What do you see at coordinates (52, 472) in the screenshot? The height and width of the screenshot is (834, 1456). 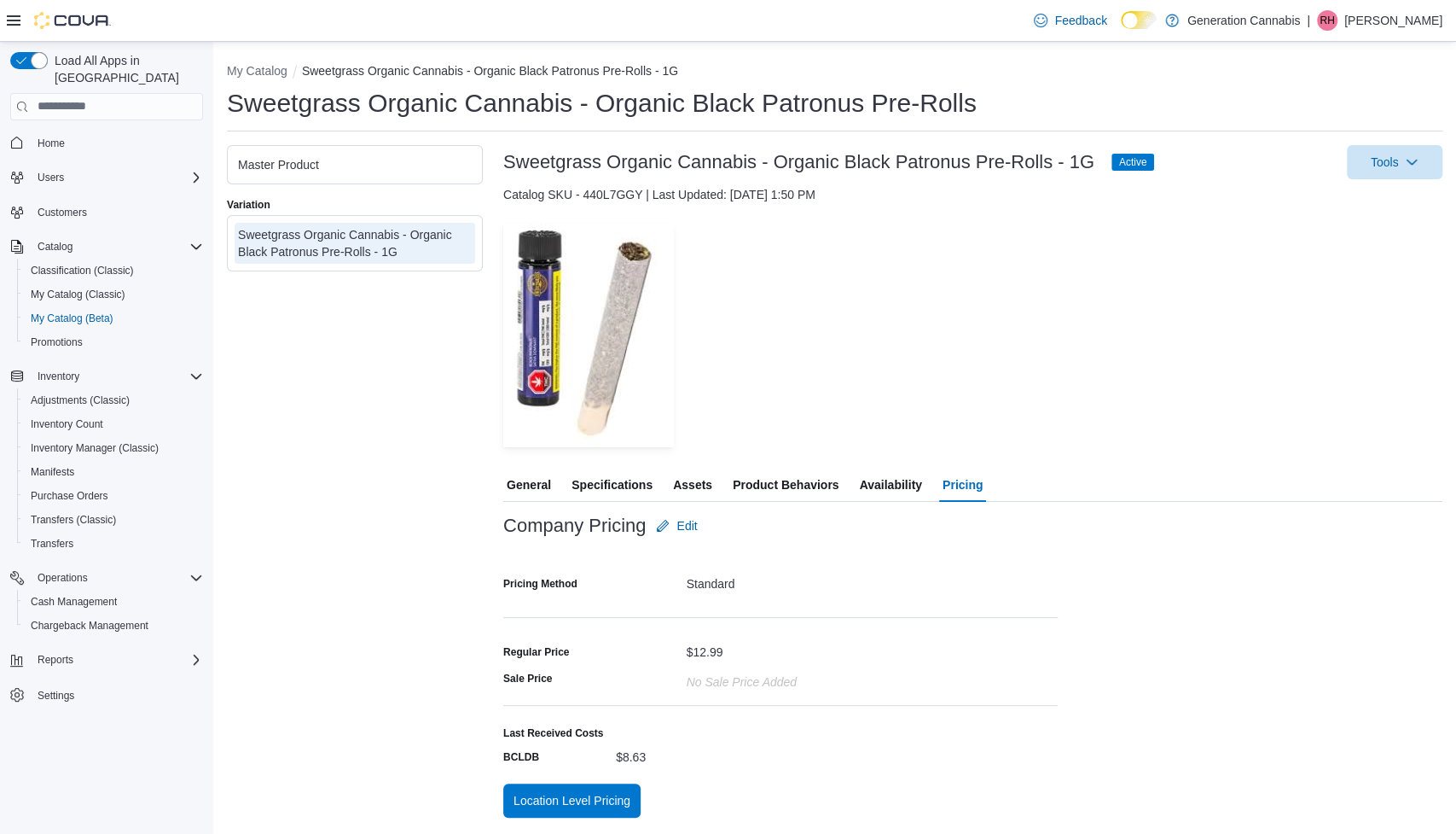 I see `a: Manifests` at bounding box center [52, 472].